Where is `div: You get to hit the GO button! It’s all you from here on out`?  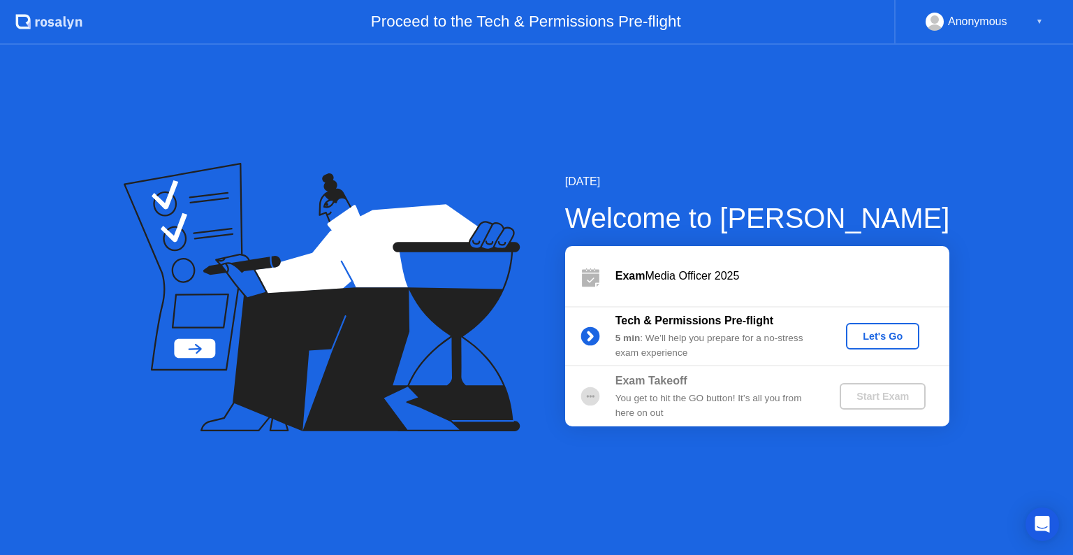 div: You get to hit the GO button! It’s all you from here on out is located at coordinates (716, 405).